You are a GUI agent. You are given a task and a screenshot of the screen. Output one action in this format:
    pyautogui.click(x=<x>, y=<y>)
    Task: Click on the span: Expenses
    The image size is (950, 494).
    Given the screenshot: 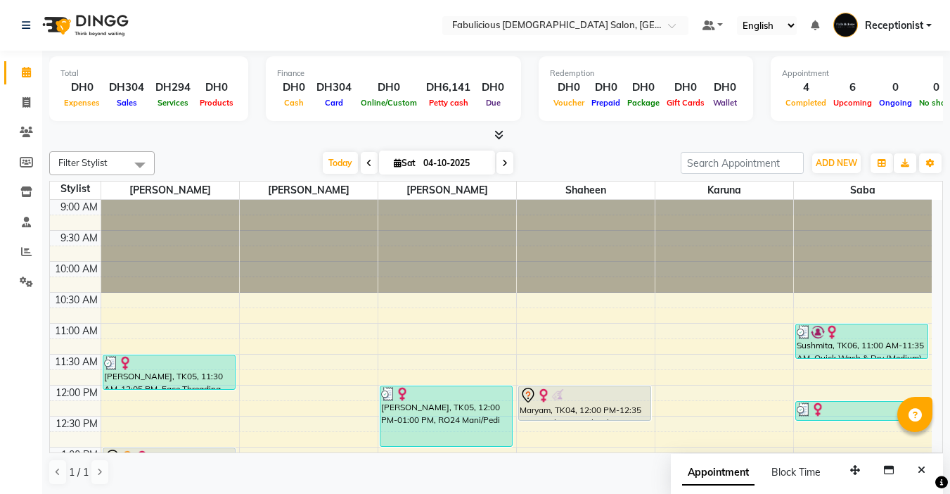 What is the action you would take?
    pyautogui.click(x=82, y=103)
    